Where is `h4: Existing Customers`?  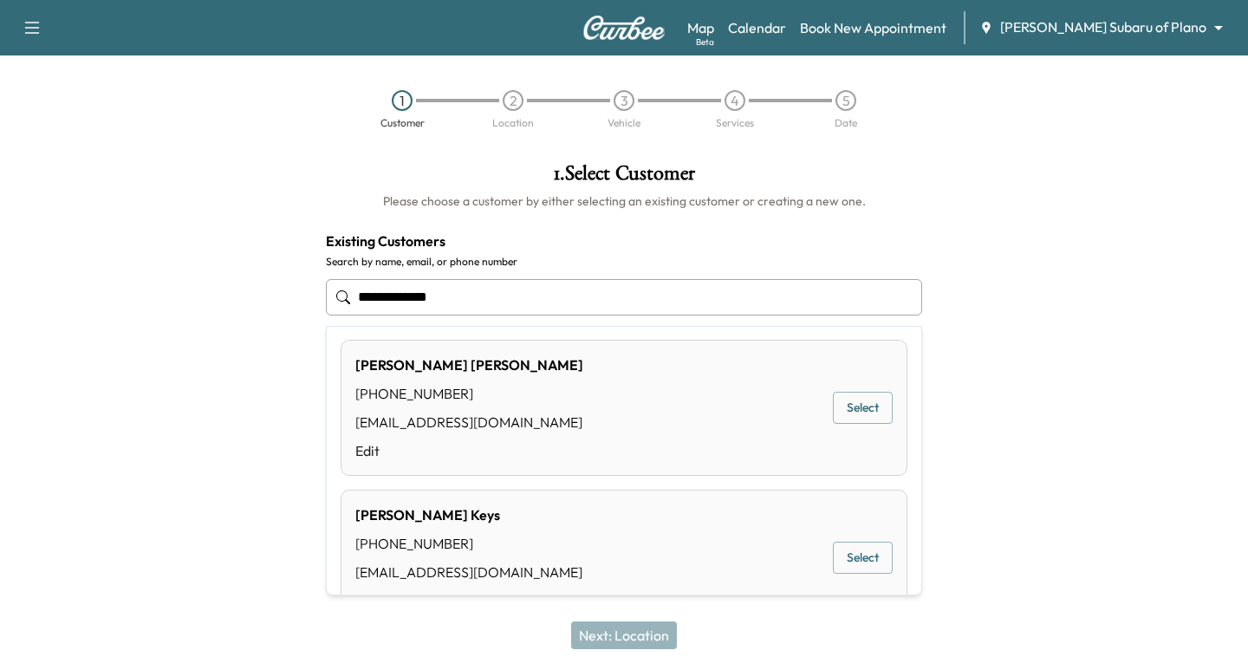
h4: Existing Customers is located at coordinates (624, 241).